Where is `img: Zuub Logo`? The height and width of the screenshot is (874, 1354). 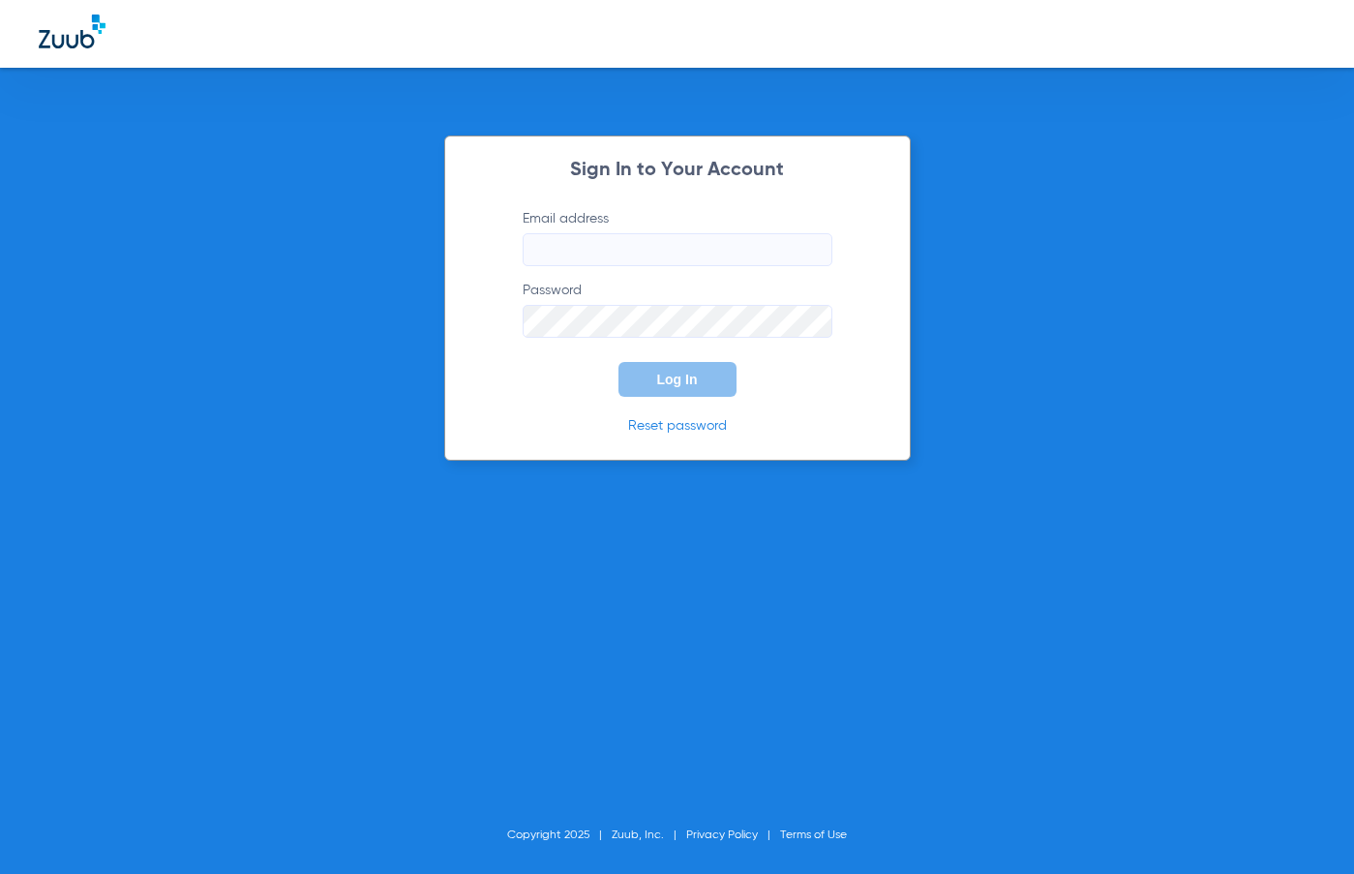 img: Zuub Logo is located at coordinates (72, 31).